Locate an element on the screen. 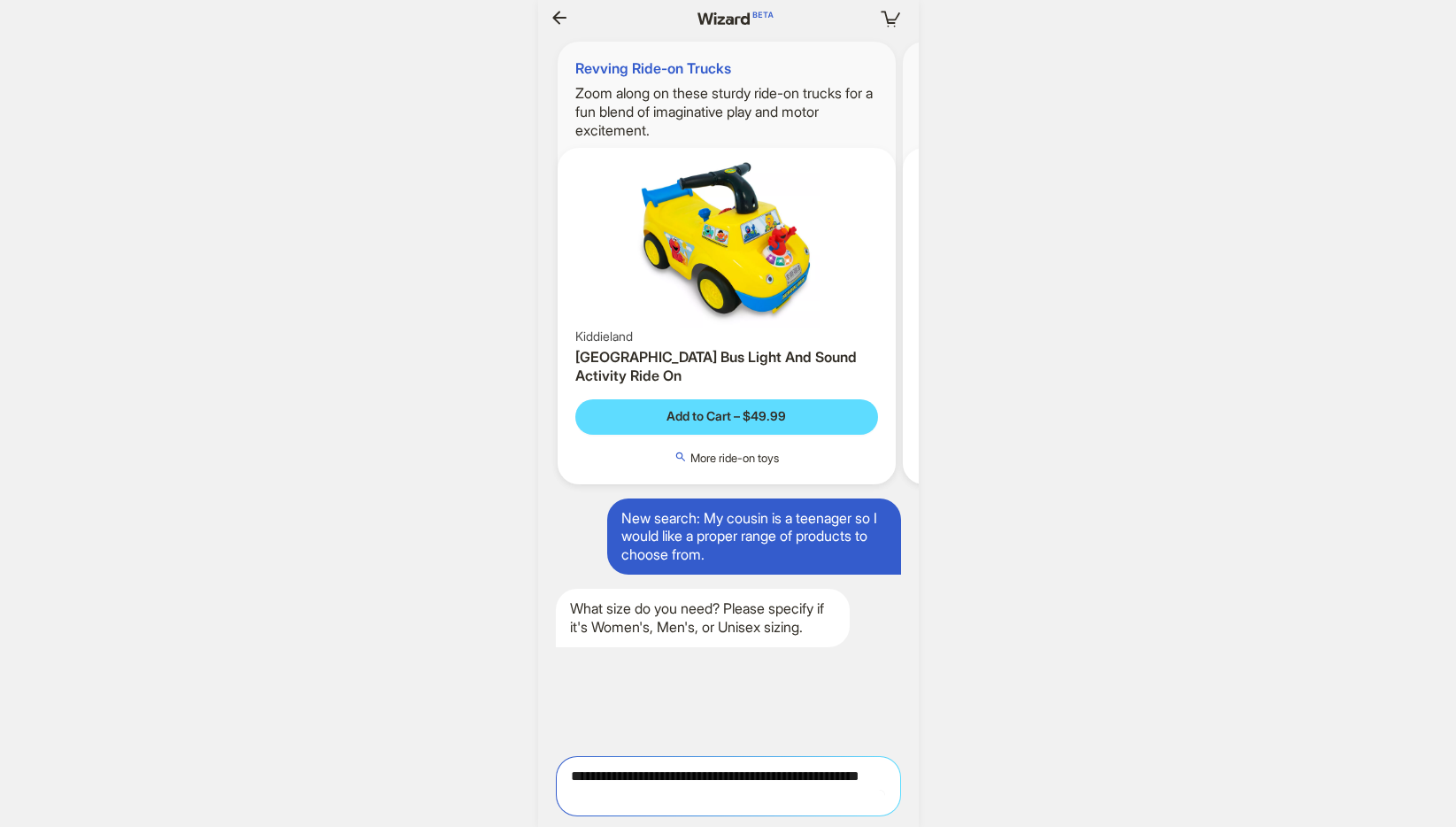 The width and height of the screenshot is (1456, 827). img: Aurora Toys - Wheatley - 4" Cars & Trucks is located at coordinates (1072, 242).